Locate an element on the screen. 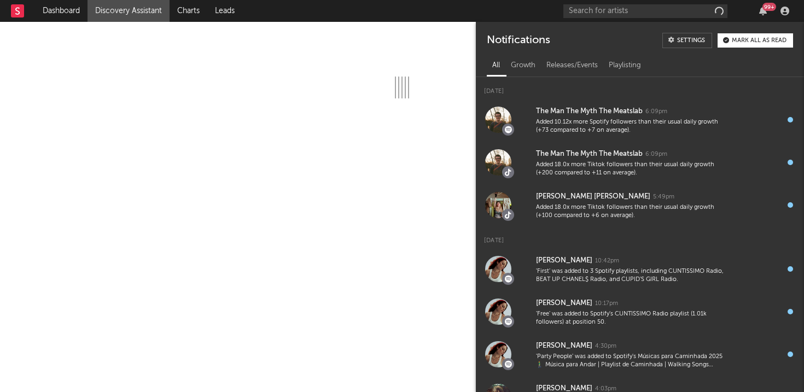 Image resolution: width=804 pixels, height=392 pixels. div: Added 18.0x more Tiktok followers than their usual daily growth (+100 compared to +6 on average). is located at coordinates (632, 212).